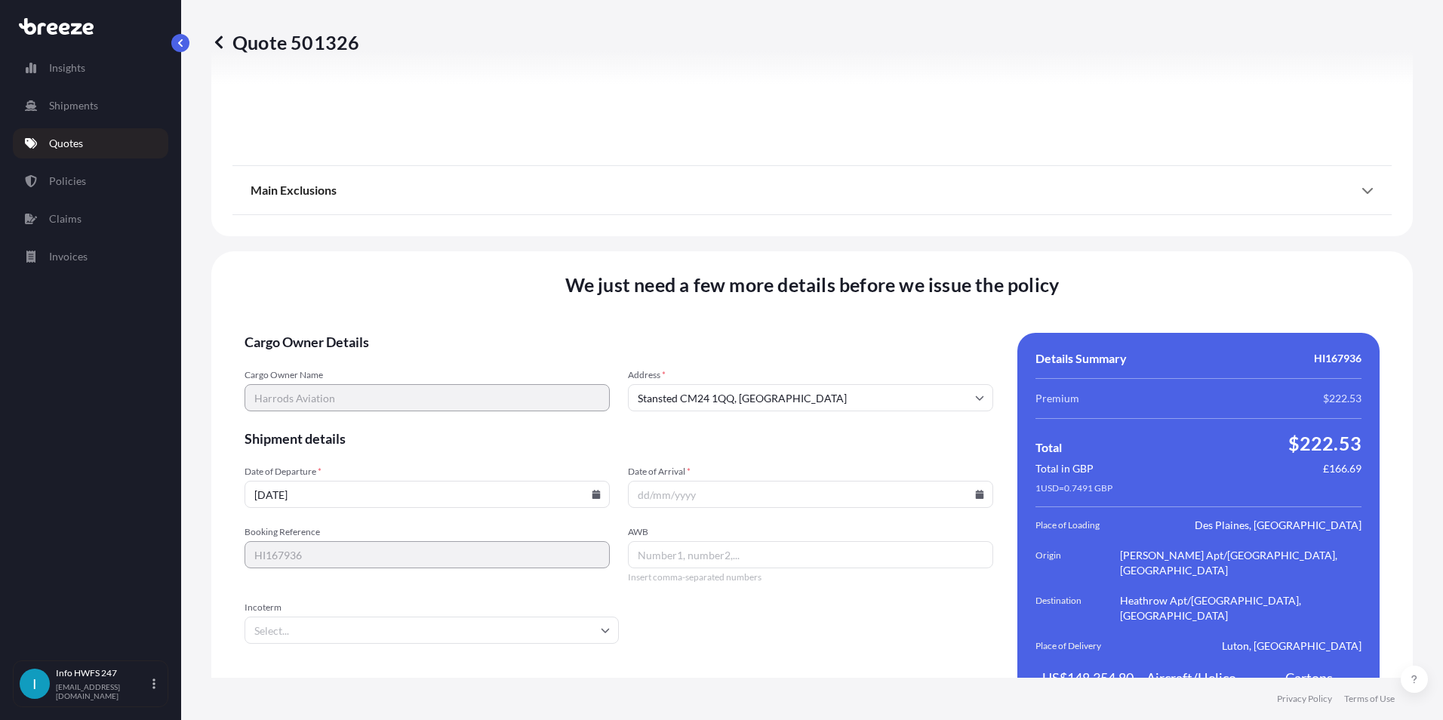  What do you see at coordinates (285, 42) in the screenshot?
I see `p: Quote 501326` at bounding box center [285, 42].